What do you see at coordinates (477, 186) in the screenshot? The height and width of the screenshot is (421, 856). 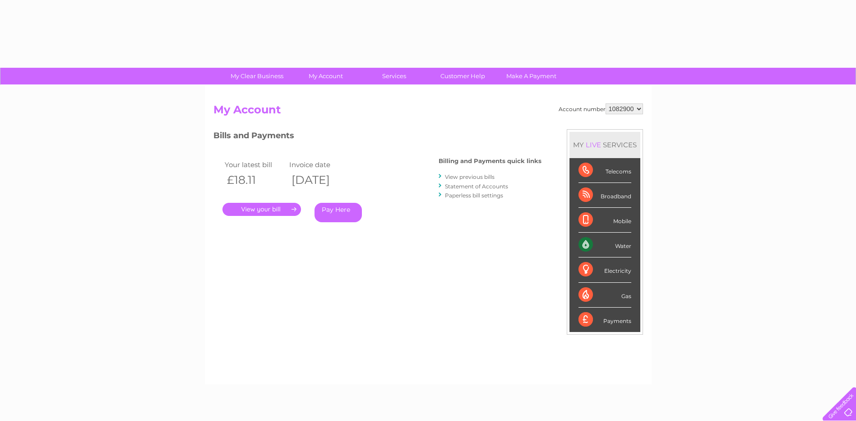 I see `a: Statement of Accounts` at bounding box center [477, 186].